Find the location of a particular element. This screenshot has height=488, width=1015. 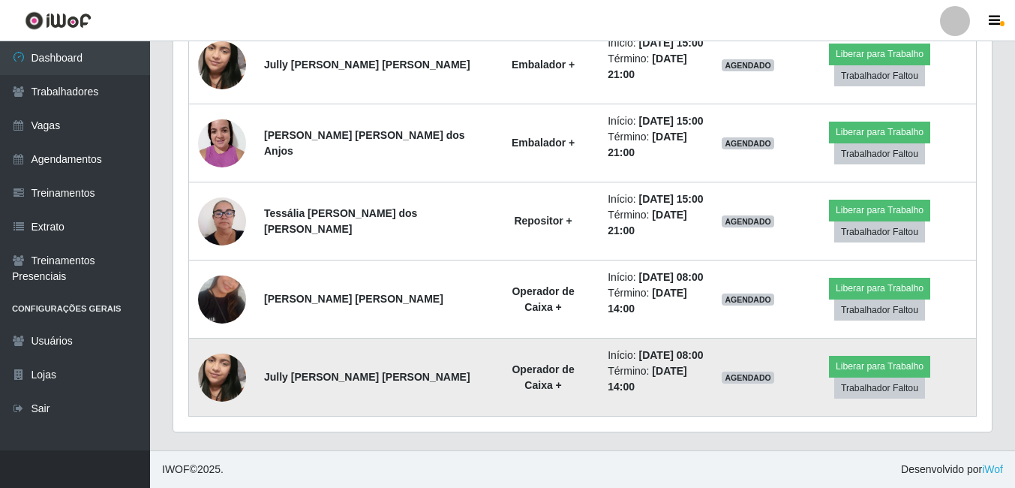

span: Desenvolvido por is located at coordinates (952, 469).